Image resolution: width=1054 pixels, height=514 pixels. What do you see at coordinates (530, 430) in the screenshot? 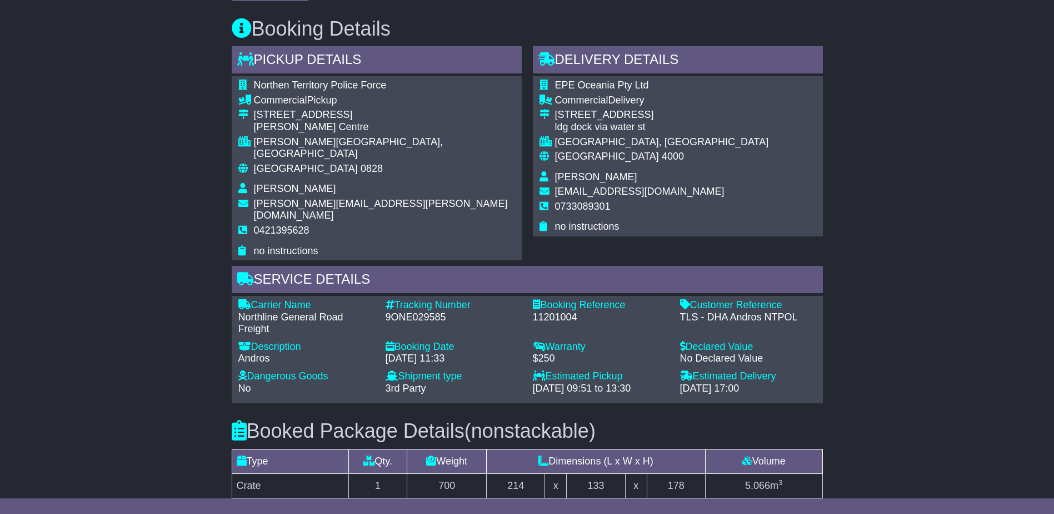
I see `span: (nonstackable)` at bounding box center [530, 430].